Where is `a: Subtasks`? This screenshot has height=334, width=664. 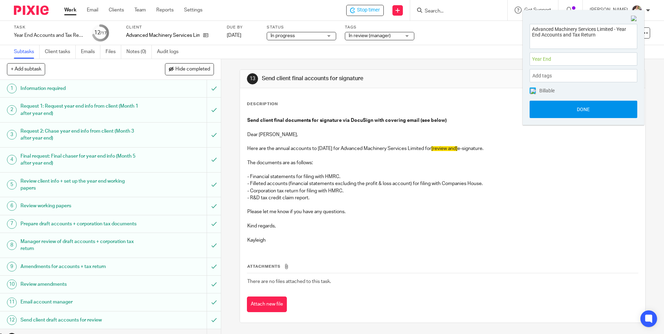 a: Subtasks is located at coordinates (27, 52).